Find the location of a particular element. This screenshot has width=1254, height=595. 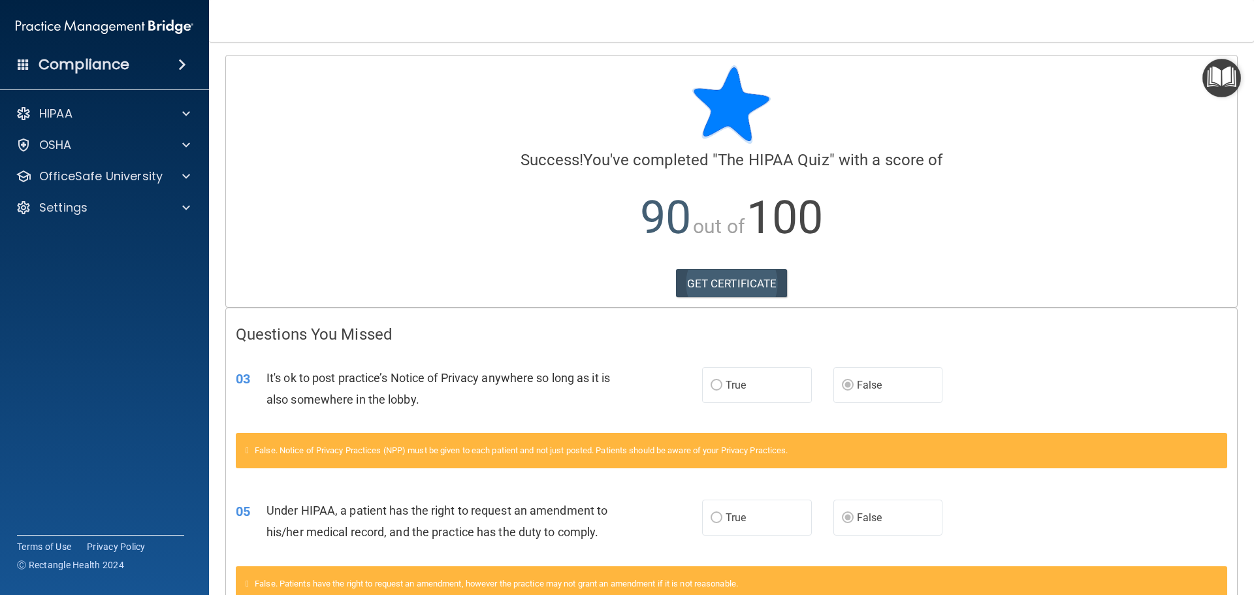

h4: Questions You Missed is located at coordinates (732, 334).